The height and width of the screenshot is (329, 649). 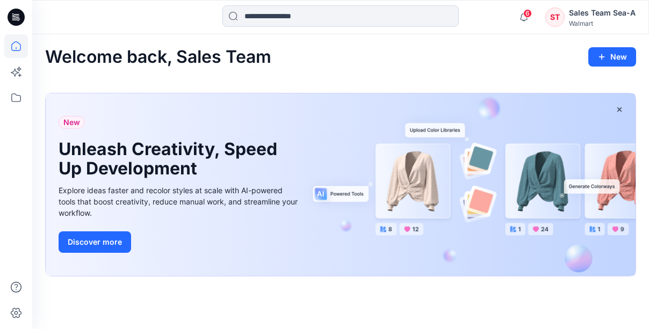 What do you see at coordinates (612, 57) in the screenshot?
I see `button: New` at bounding box center [612, 57].